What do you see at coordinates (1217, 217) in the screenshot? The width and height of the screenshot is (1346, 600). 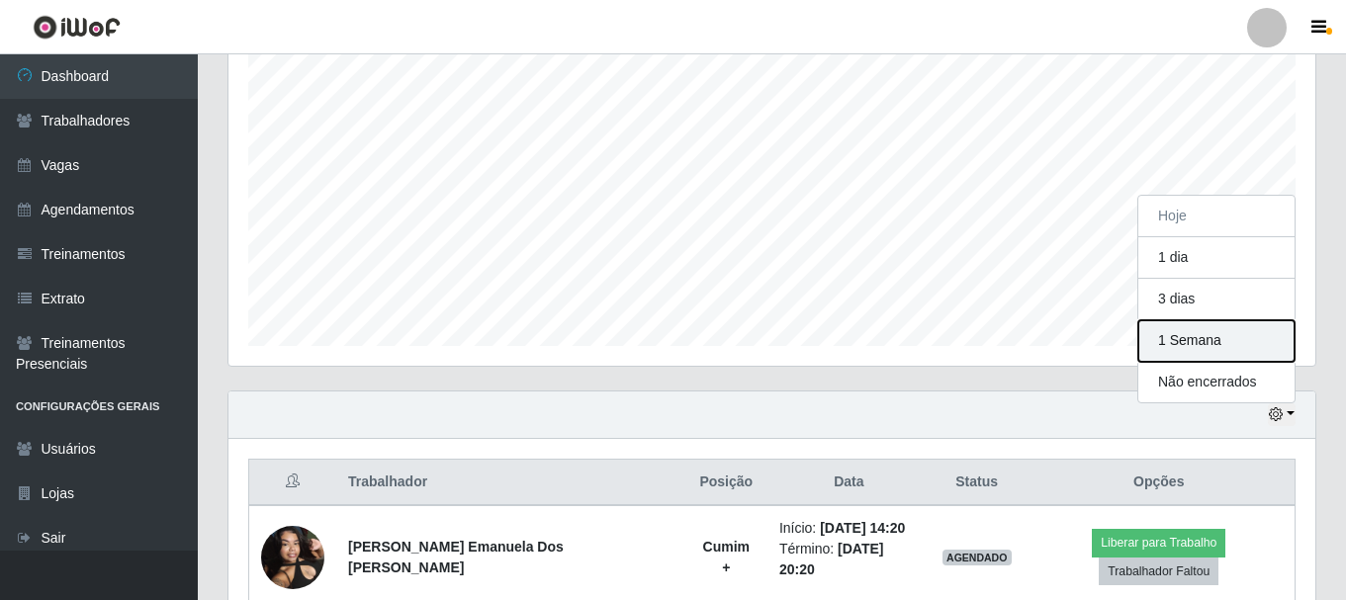 I see `button: Hoje` at bounding box center [1217, 217].